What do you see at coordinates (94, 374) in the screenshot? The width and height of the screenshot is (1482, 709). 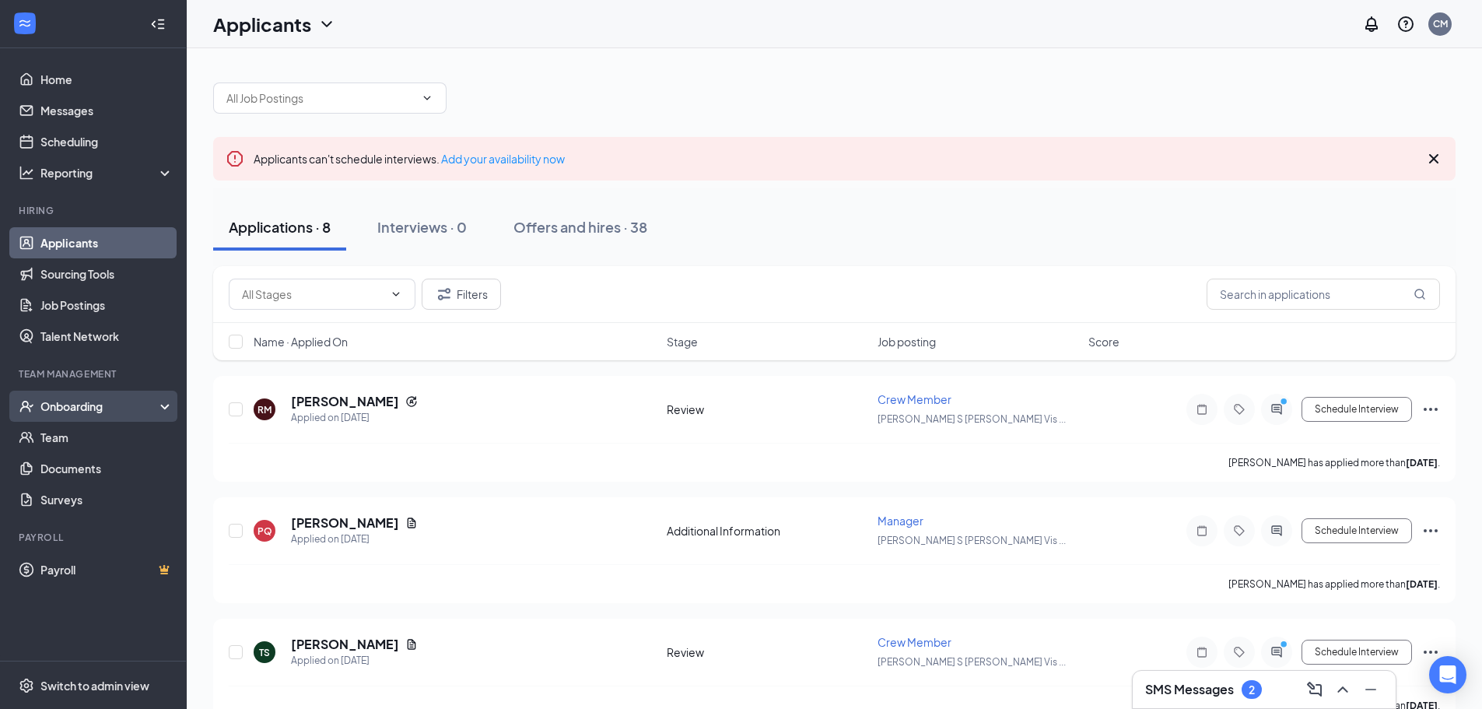 I see `div: Team Management` at bounding box center [94, 374].